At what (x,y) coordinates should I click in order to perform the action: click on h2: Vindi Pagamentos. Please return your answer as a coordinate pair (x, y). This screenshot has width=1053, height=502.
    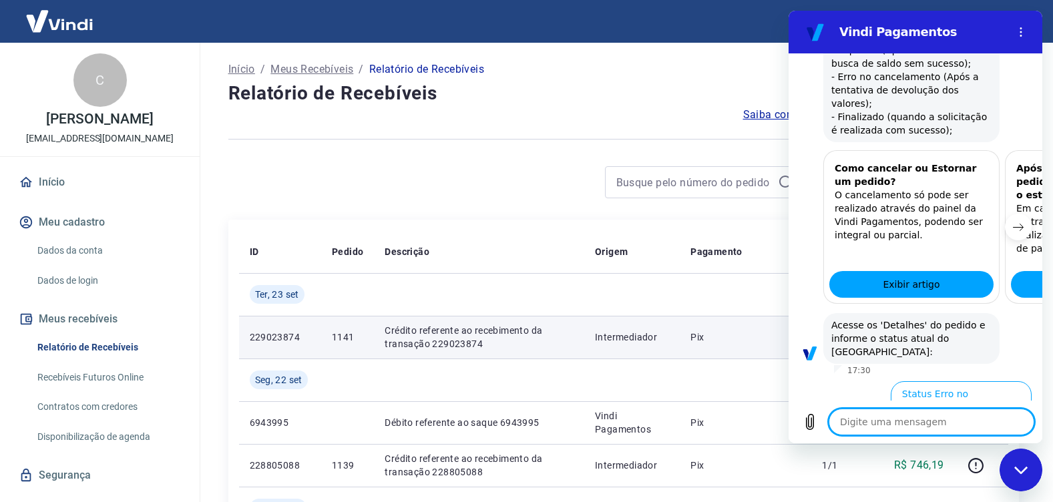
    Looking at the image, I should click on (132, 21).